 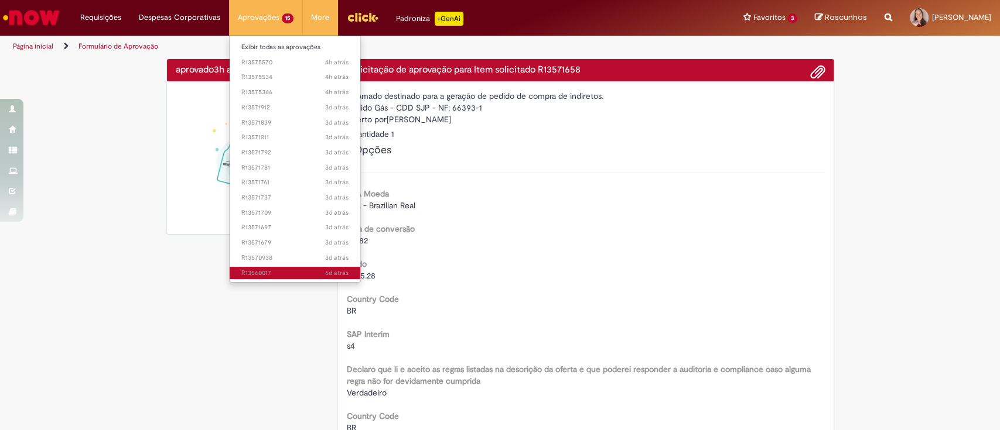 I want to click on span: 6d atrás, so click(x=337, y=273).